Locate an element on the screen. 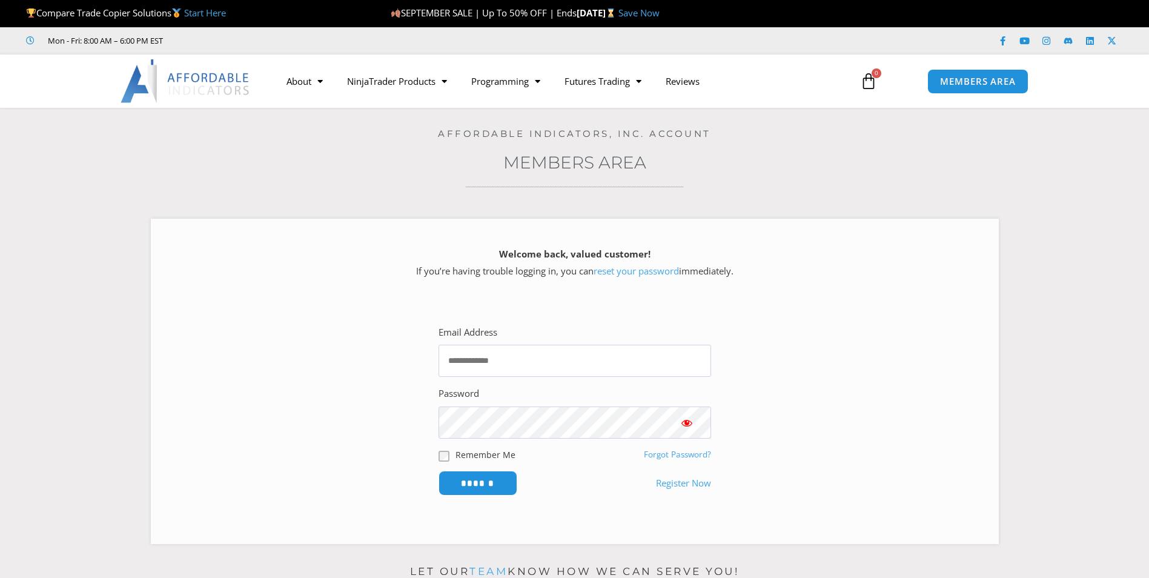  strong: Welcome back, valued customer! is located at coordinates (575, 254).